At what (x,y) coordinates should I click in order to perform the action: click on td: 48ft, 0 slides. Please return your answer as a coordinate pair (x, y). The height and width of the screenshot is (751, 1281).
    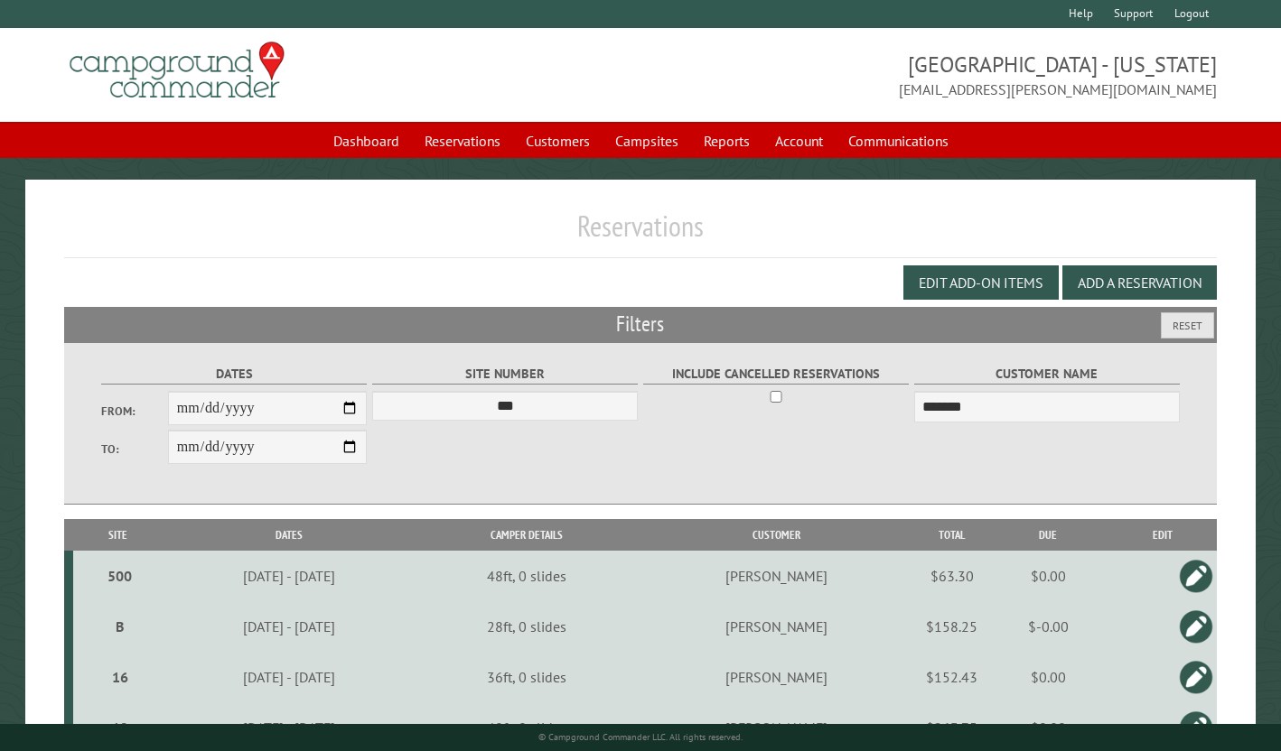
    Looking at the image, I should click on (526, 576).